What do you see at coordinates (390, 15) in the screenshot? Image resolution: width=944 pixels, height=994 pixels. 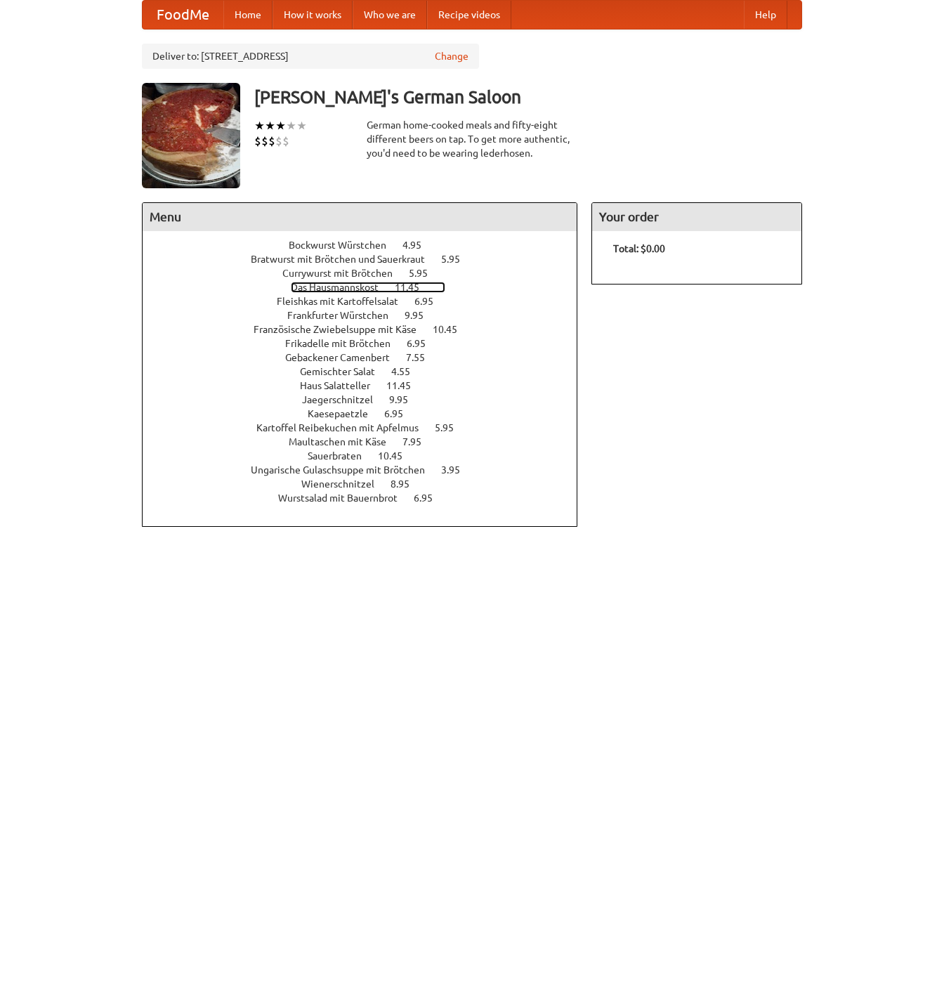 I see `a: Who we are` at bounding box center [390, 15].